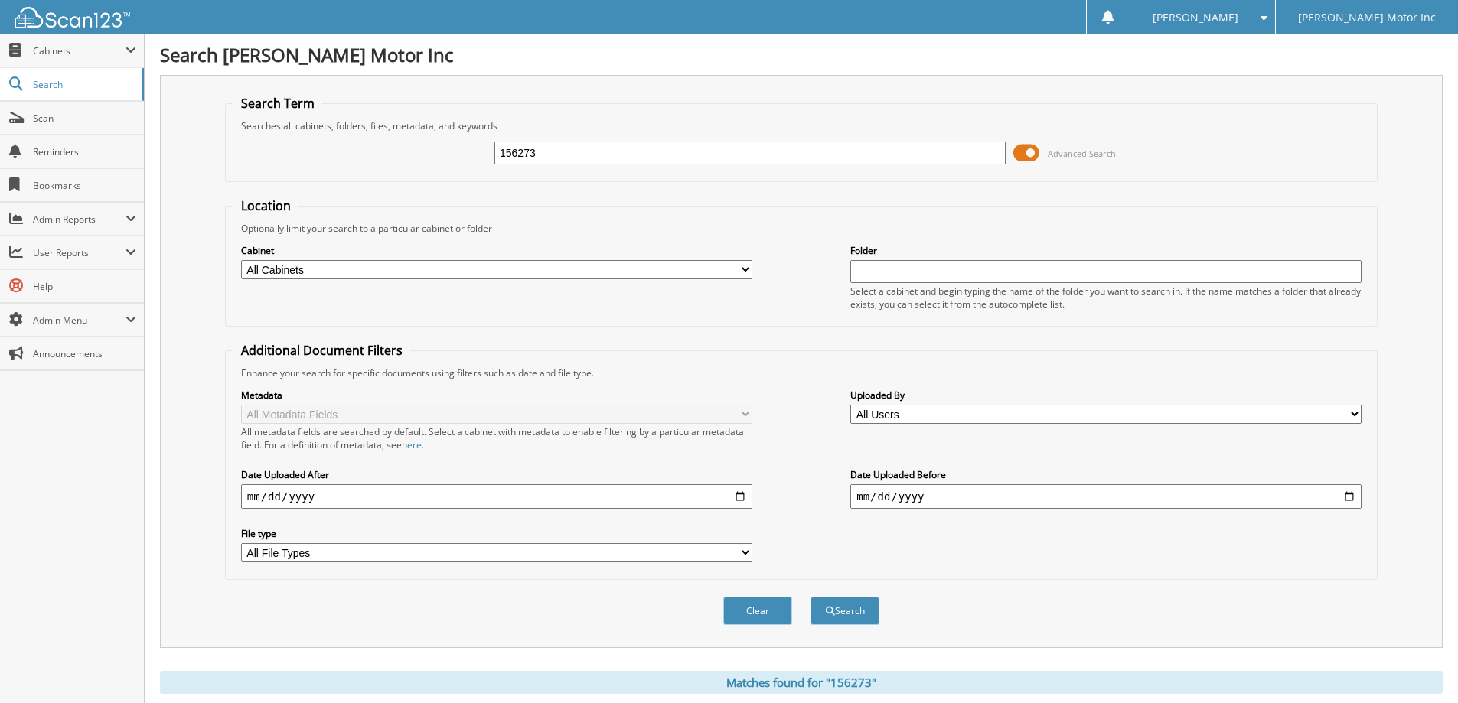 The height and width of the screenshot is (703, 1458). What do you see at coordinates (84, 151) in the screenshot?
I see `span: Reminders` at bounding box center [84, 151].